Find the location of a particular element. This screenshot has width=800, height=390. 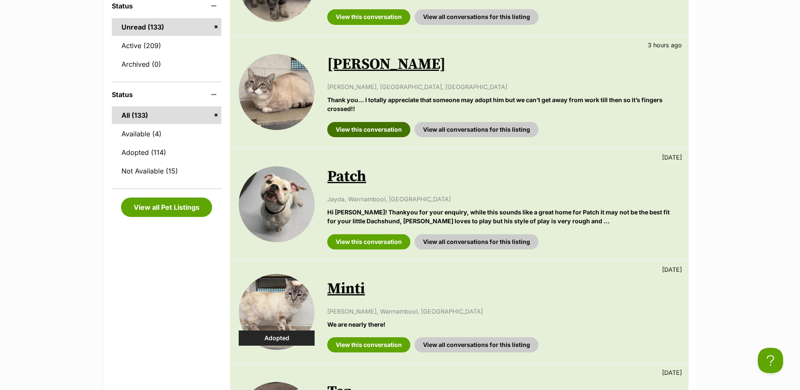

a: Not Available (15) is located at coordinates (167, 171).